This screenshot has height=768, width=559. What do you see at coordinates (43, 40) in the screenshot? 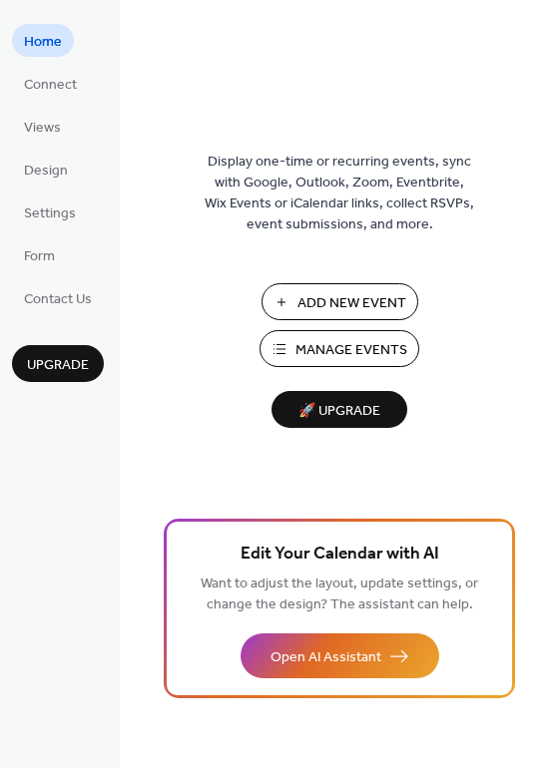
I see `a: Home` at bounding box center [43, 40].